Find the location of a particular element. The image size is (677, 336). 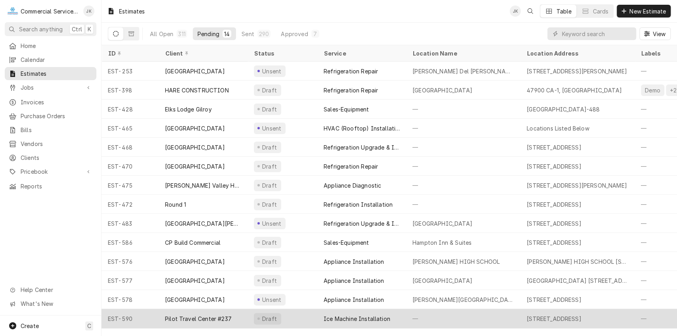

div: Service is located at coordinates (361, 53).